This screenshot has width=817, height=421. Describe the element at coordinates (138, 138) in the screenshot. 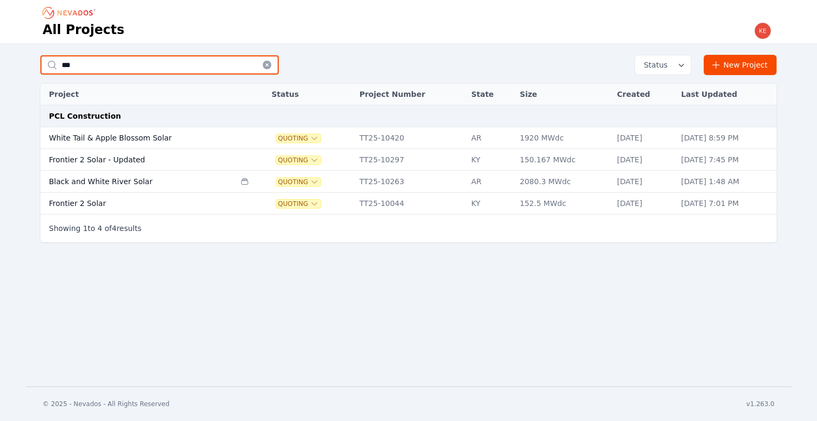

I see `td: White Tail & Apple Blossom Solar` at that location.